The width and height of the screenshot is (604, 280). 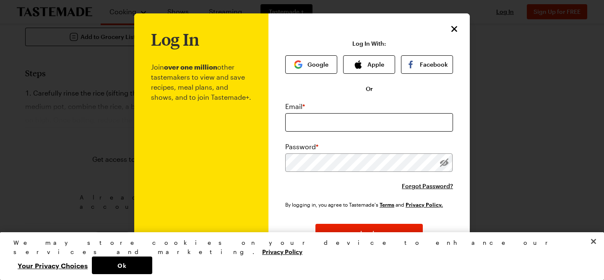 I want to click on div: We may store cookies on your device to enhance our services and marketing., so click(x=298, y=247).